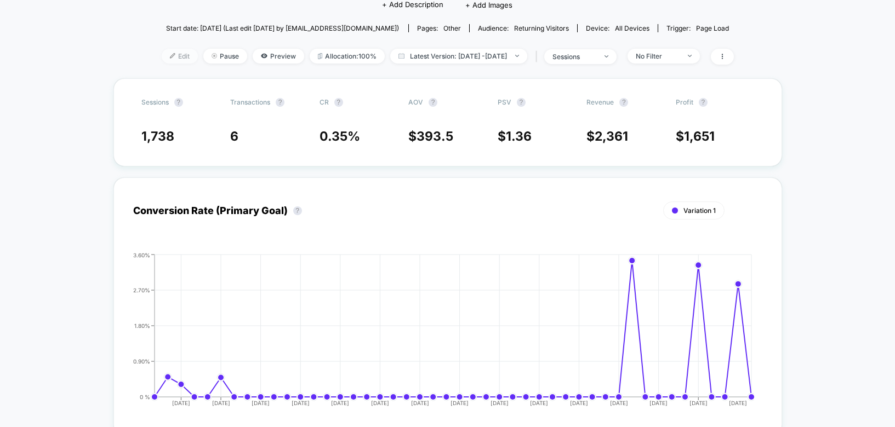  I want to click on div: sessions, so click(574, 56).